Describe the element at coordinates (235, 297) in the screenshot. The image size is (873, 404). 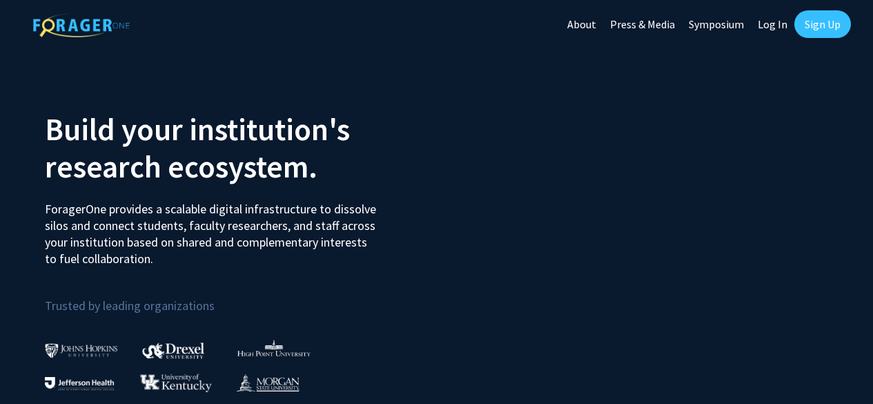
I see `p: Trusted by leading organizations` at that location.